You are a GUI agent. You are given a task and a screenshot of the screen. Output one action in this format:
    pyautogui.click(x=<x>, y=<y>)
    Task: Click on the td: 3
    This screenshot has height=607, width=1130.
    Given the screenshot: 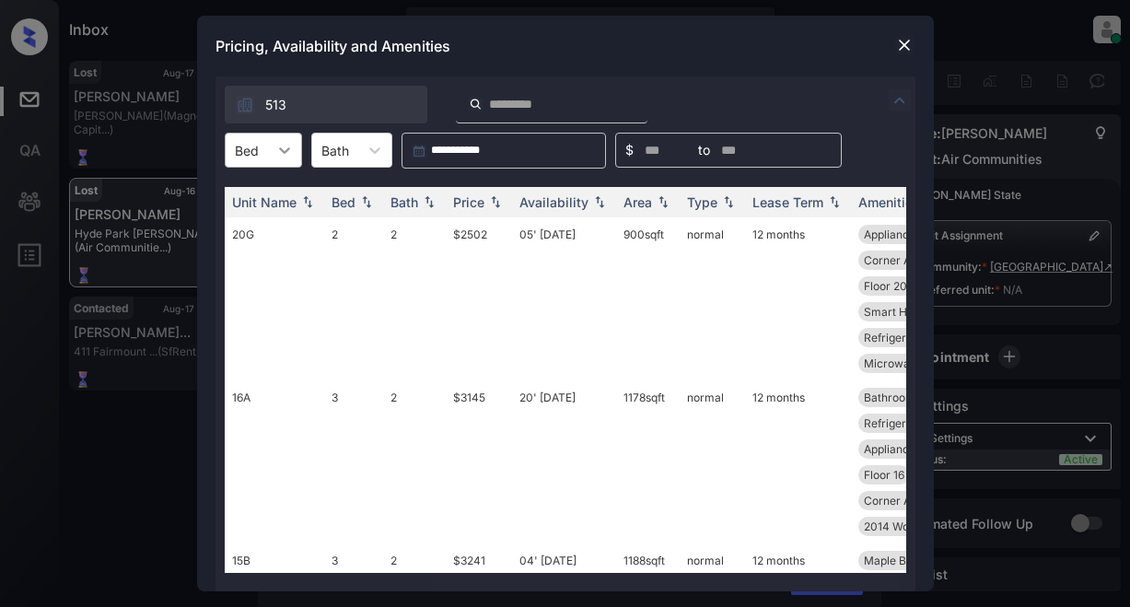 What is the action you would take?
    pyautogui.click(x=354, y=461)
    